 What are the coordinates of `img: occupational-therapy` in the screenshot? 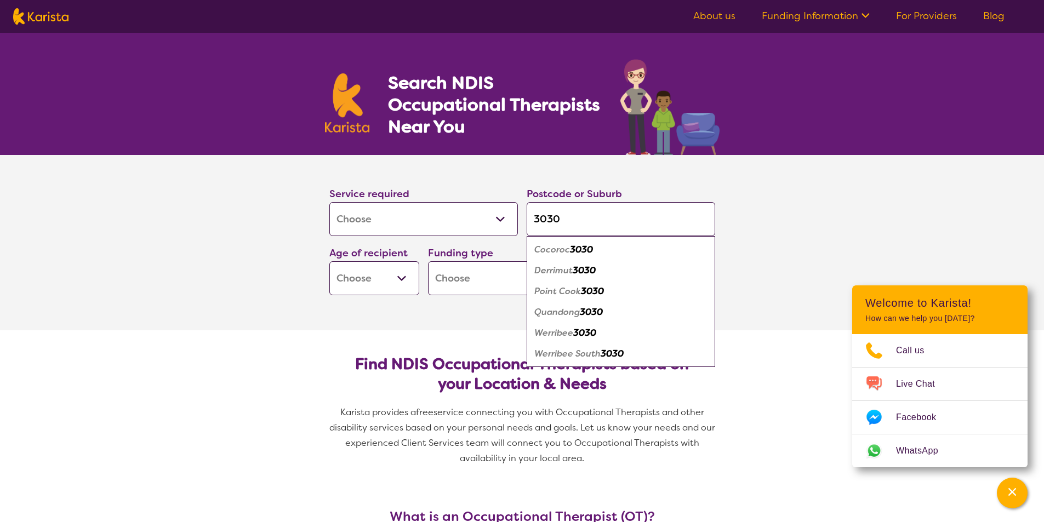 It's located at (670, 107).